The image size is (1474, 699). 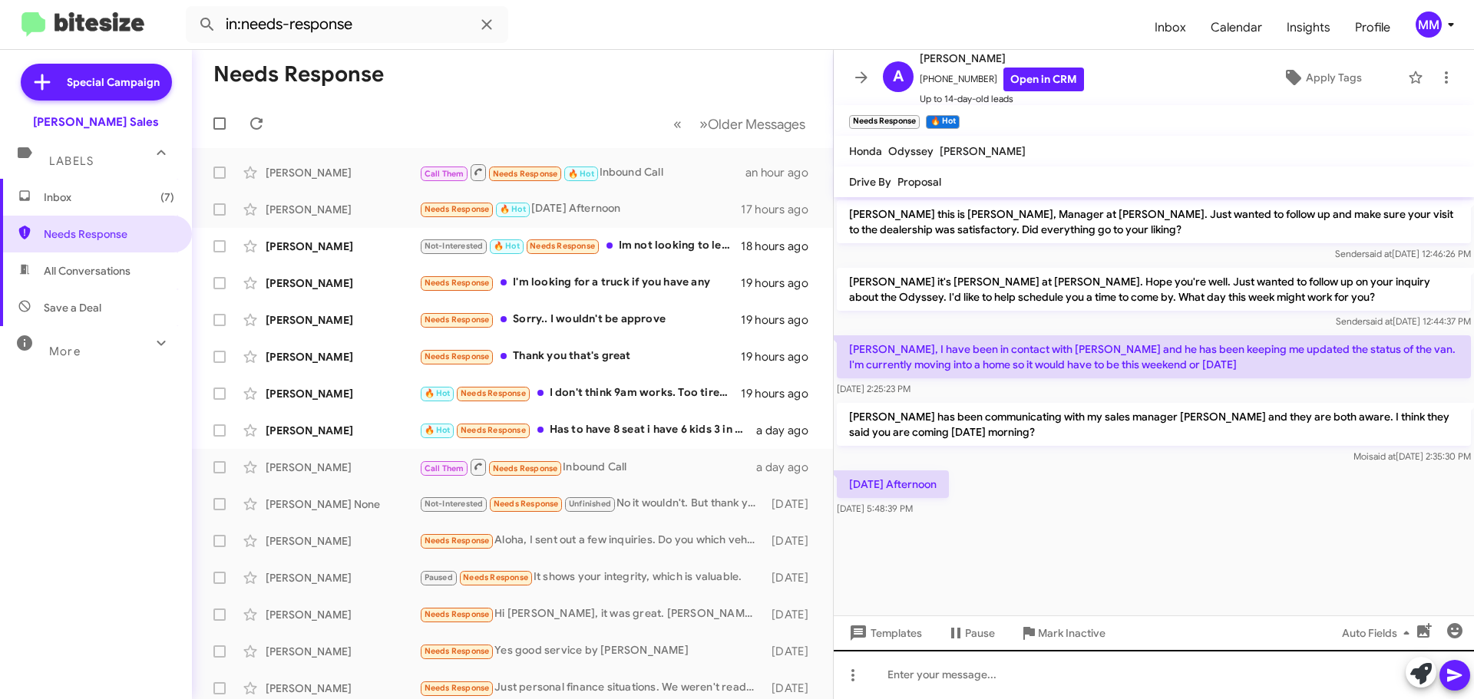 What do you see at coordinates (781, 210) in the screenshot?
I see `div: 17 hours ago` at bounding box center [781, 210].